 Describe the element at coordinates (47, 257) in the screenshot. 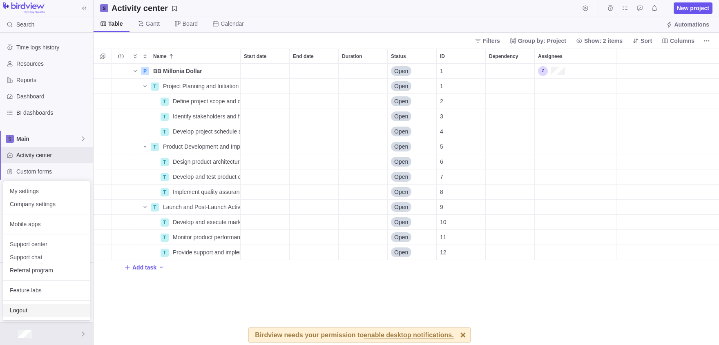

I see `a: Support chat` at that location.